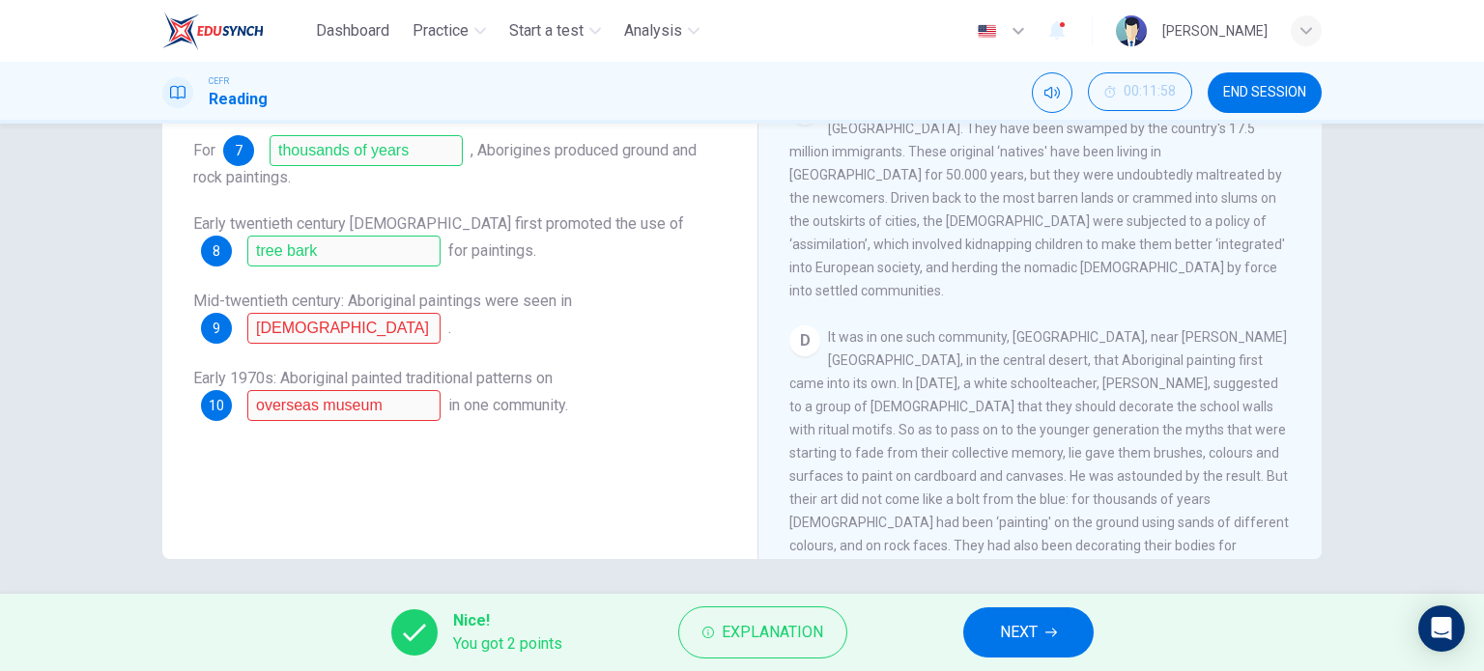 The width and height of the screenshot is (1484, 671). Describe the element at coordinates (1441, 629) in the screenshot. I see `div: Open Intercom Messenger` at that location.